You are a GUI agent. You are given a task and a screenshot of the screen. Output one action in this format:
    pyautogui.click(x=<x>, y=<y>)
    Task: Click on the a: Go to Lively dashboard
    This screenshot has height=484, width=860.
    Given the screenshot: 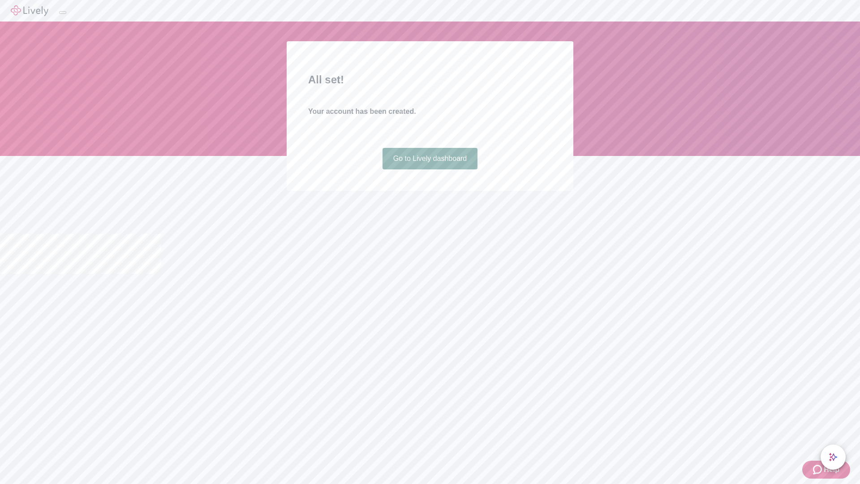 What is the action you would take?
    pyautogui.click(x=430, y=159)
    